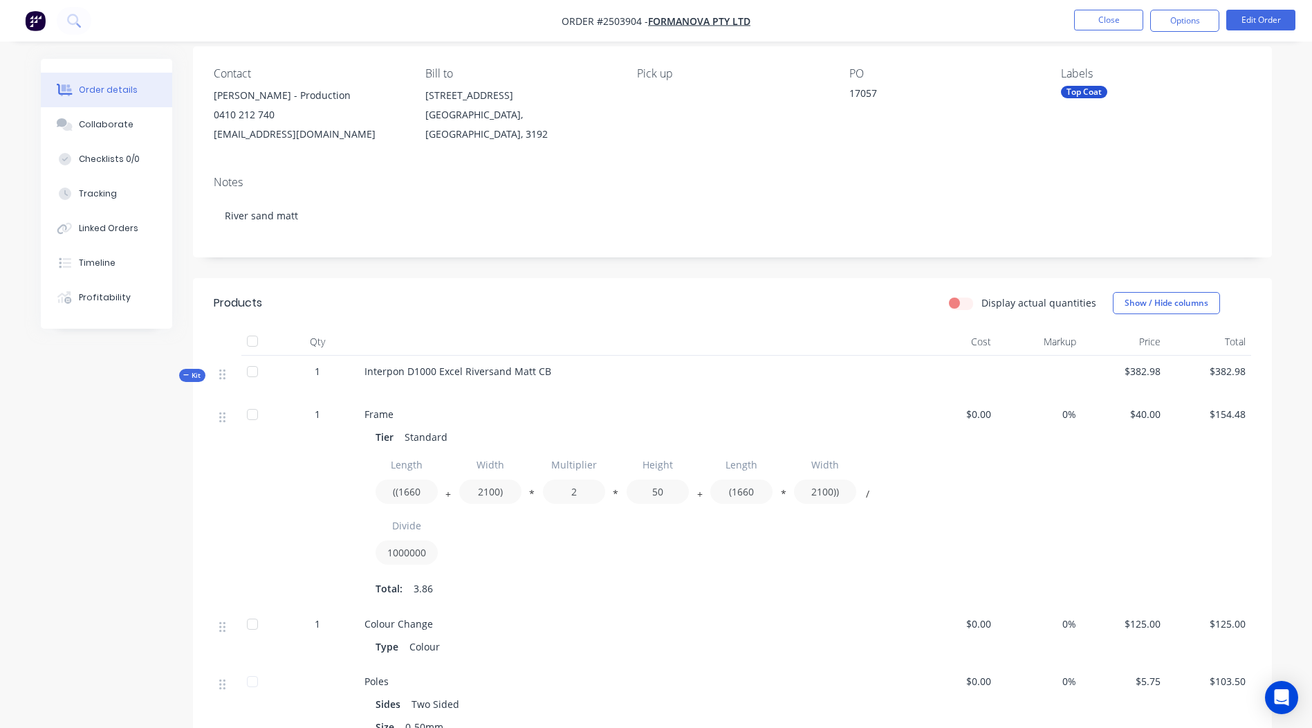 This screenshot has width=1312, height=728. I want to click on span: $5.75, so click(1124, 681).